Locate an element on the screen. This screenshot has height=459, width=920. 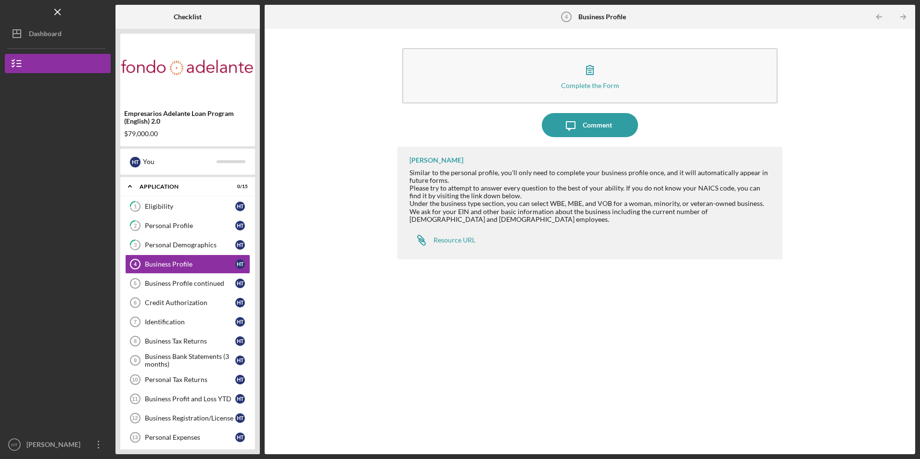
a: 13Personal ExpensesHT is located at coordinates (188, 438).